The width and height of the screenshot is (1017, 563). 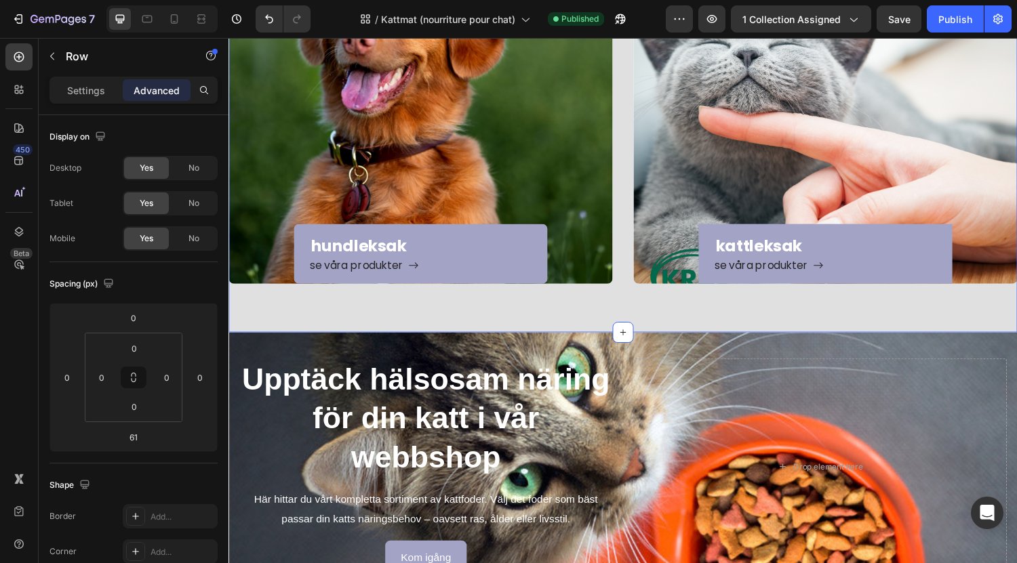 I want to click on button: <p>Kom igång</p>, so click(x=203, y=536).